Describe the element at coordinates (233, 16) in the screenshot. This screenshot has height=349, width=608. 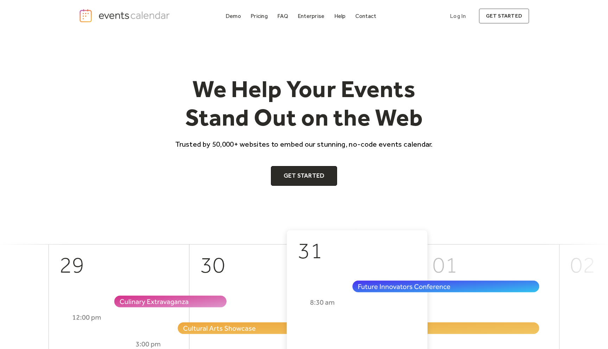
I see `div: Demo` at that location.